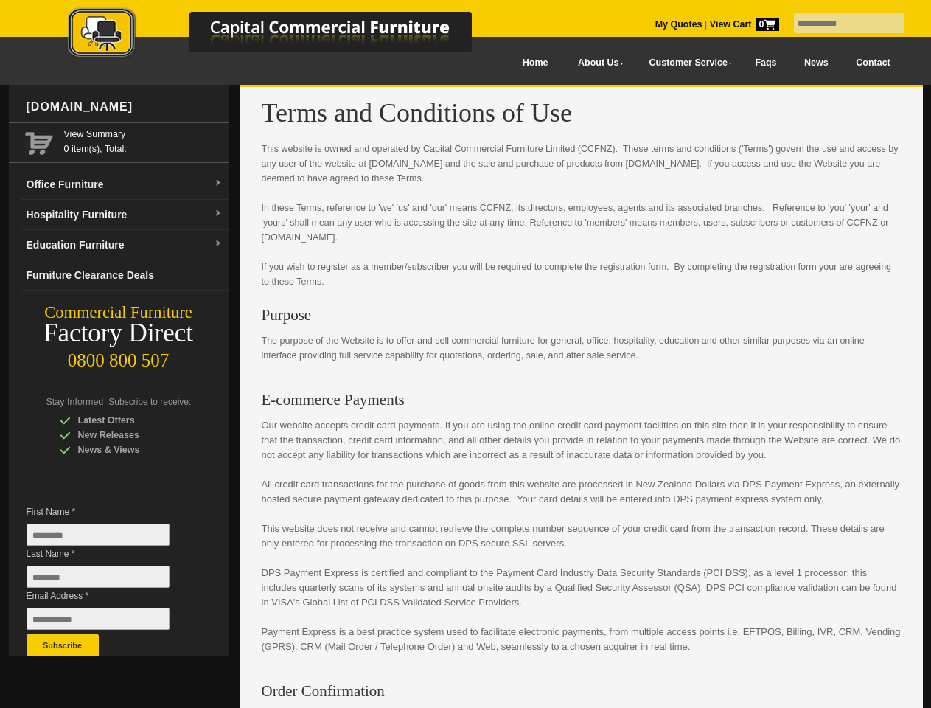 This screenshot has width=931, height=708. Describe the element at coordinates (597, 63) in the screenshot. I see `a: About Us` at that location.